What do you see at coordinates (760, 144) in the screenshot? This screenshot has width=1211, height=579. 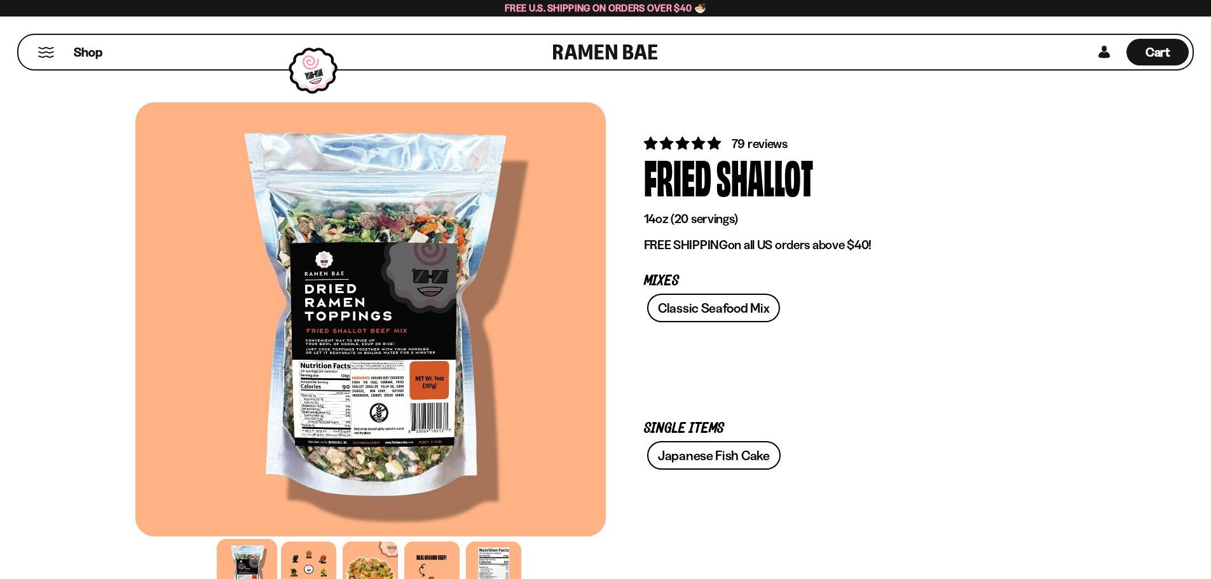 I see `span: 79 reviews` at bounding box center [760, 144].